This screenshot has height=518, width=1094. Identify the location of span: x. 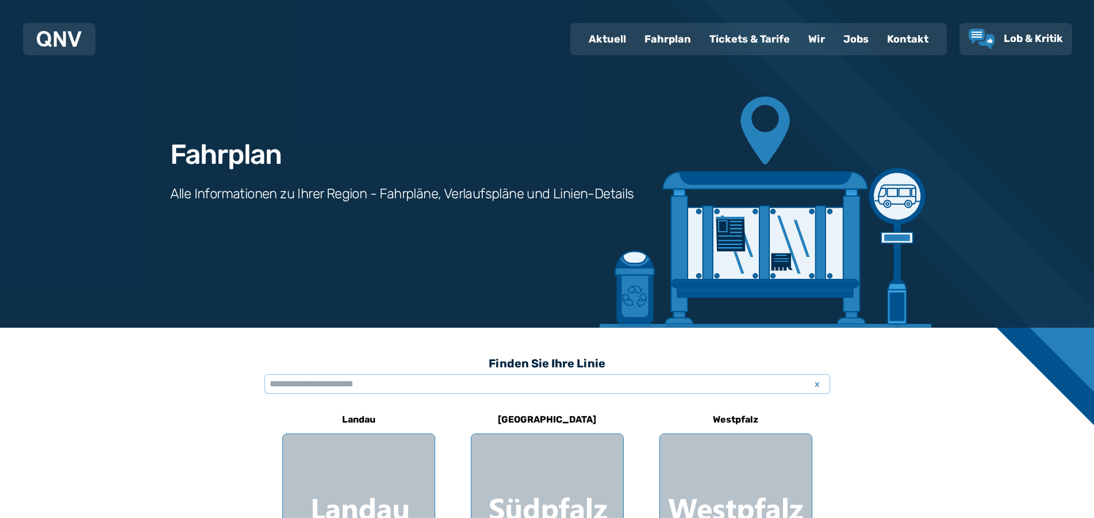
(818, 384).